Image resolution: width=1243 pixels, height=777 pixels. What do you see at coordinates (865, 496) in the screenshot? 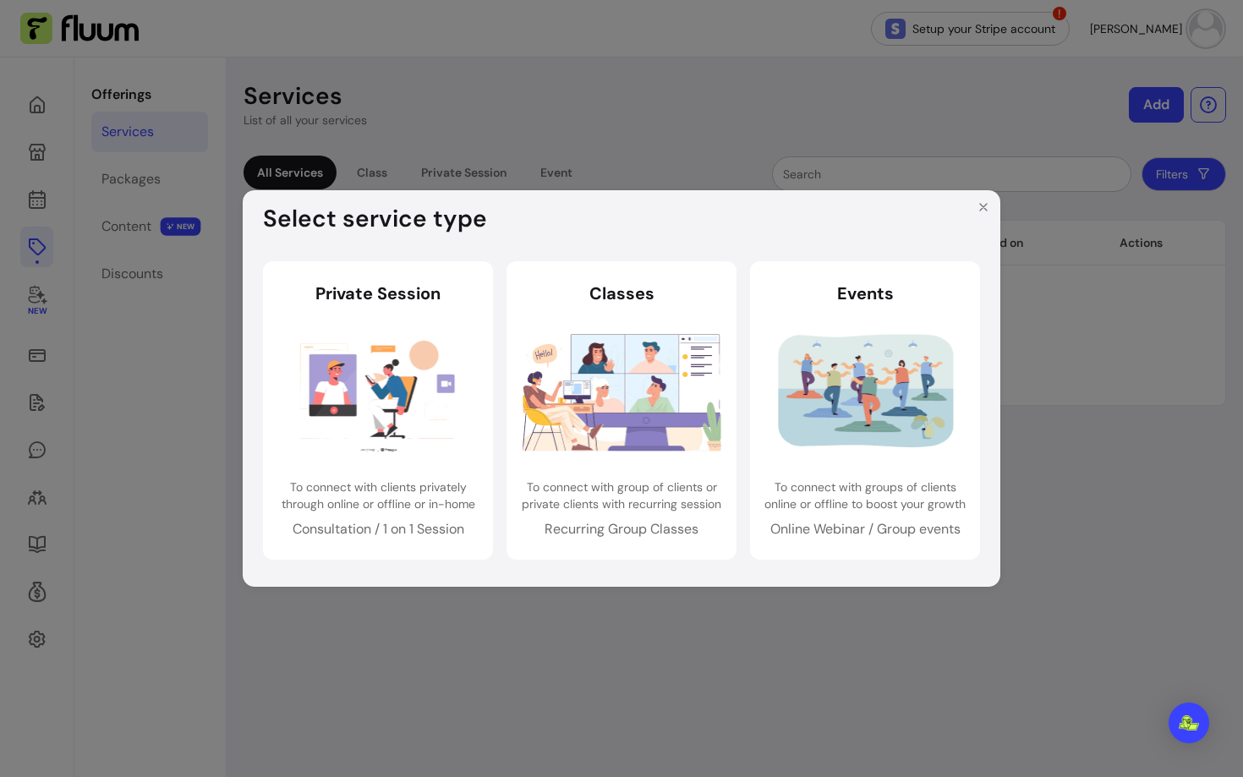
I see `p: To connect with groups of clients online or offline to boost your growth` at bounding box center [865, 496].